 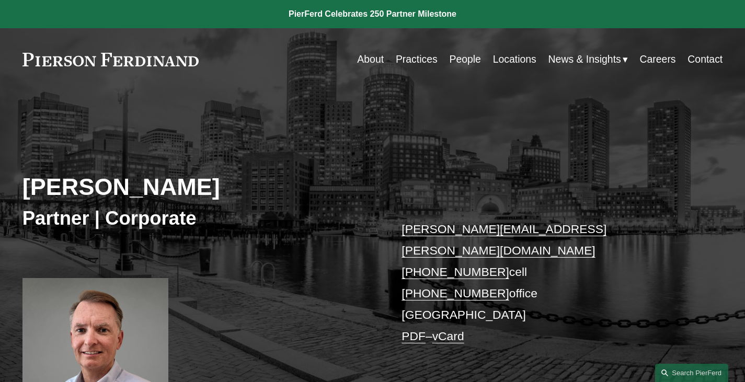 I want to click on h3: Partner | Corporate, so click(x=198, y=218).